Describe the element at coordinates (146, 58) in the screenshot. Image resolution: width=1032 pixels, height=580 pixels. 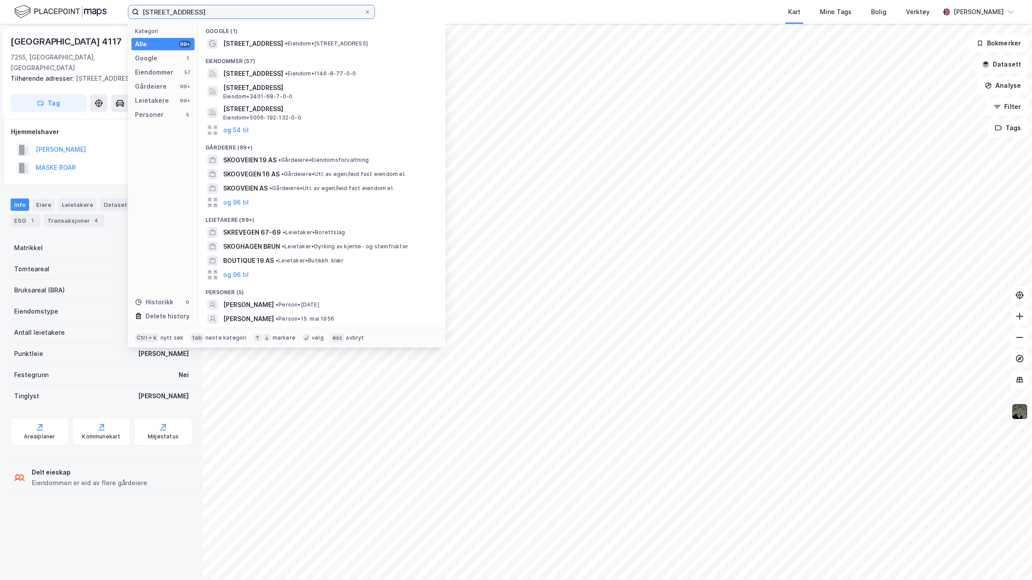
I see `div: Google` at that location.